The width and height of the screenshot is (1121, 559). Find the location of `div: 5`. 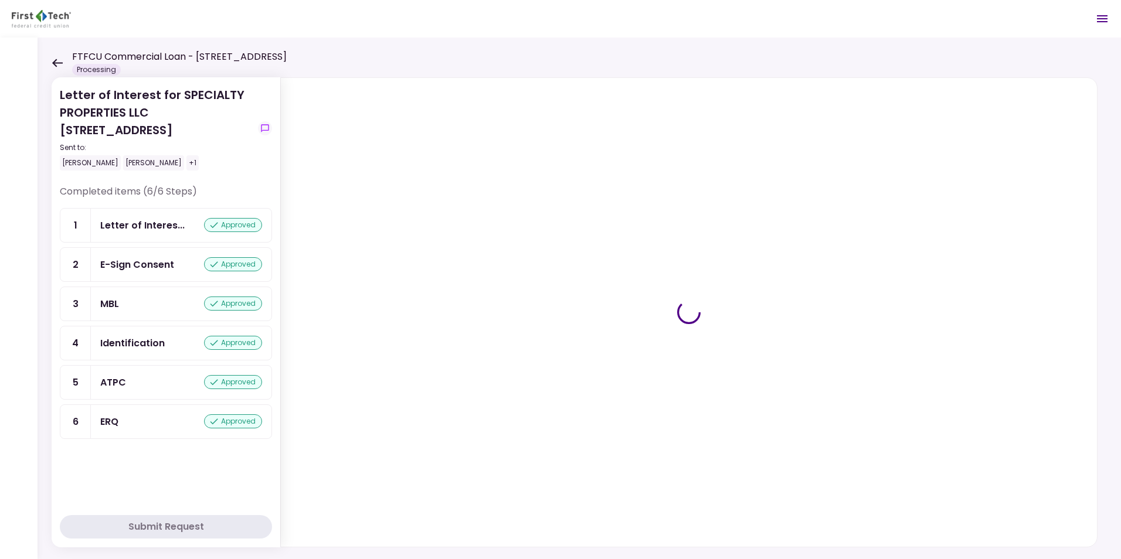

div: 5 is located at coordinates (76, 382).